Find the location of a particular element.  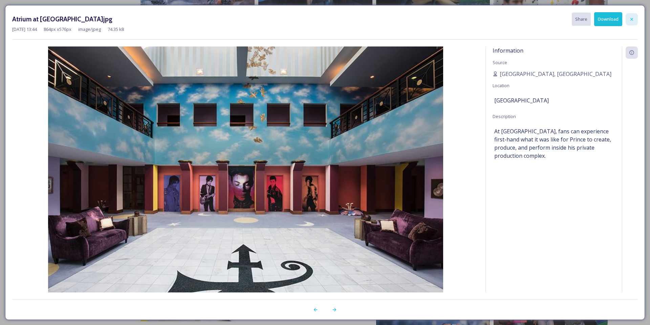

span: Information is located at coordinates (508, 50).